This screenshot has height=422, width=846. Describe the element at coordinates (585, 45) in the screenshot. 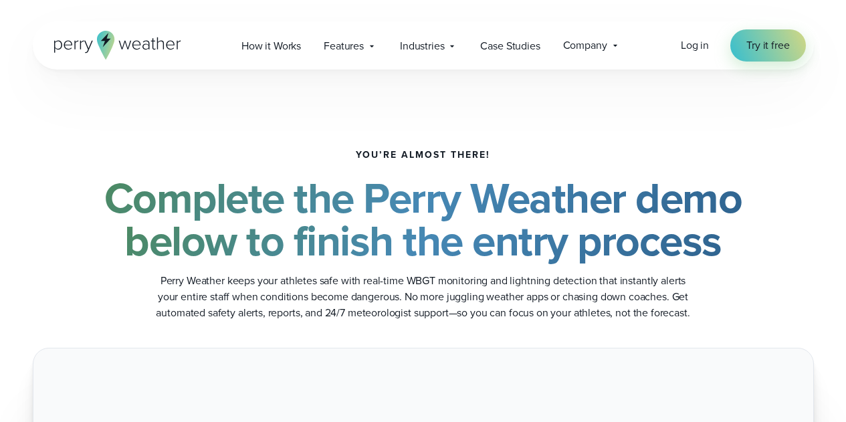

I see `span: Company` at that location.